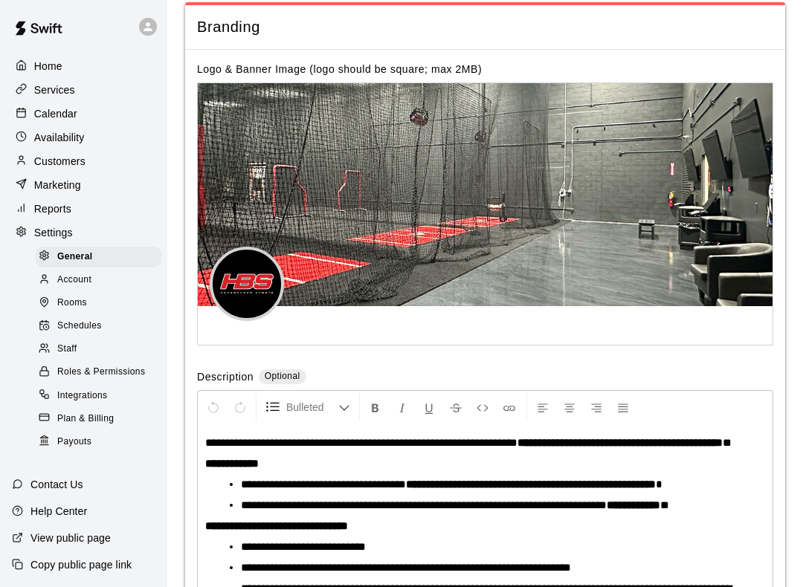 The image size is (803, 587). I want to click on button: Undo, so click(213, 408).